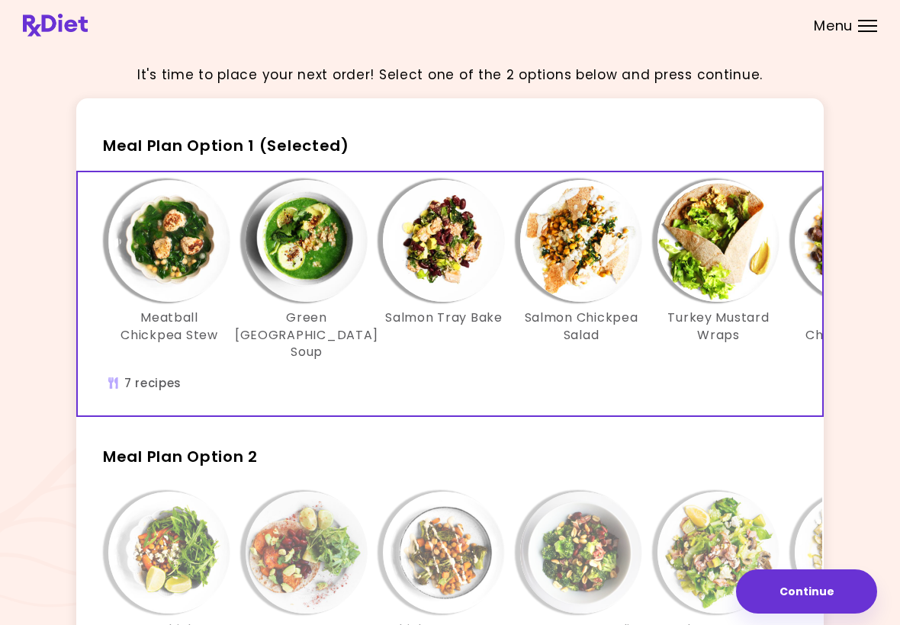 The width and height of the screenshot is (900, 625). What do you see at coordinates (718, 326) in the screenshot?
I see `h3: Turkey Mustard Wraps` at bounding box center [718, 326].